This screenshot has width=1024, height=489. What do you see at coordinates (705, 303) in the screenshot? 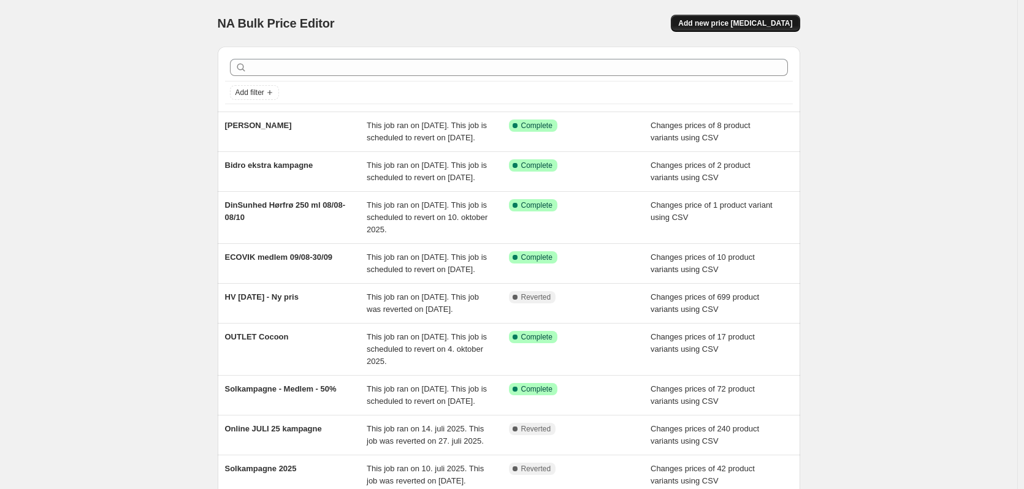
I see `span: Changes prices of 699 product variants using CSV` at bounding box center [705, 303].